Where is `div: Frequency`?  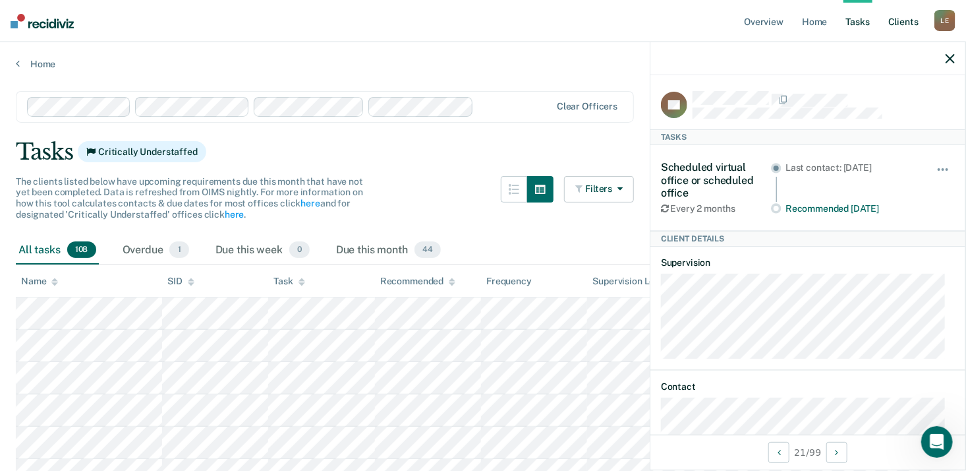 div: Frequency is located at coordinates (509, 281).